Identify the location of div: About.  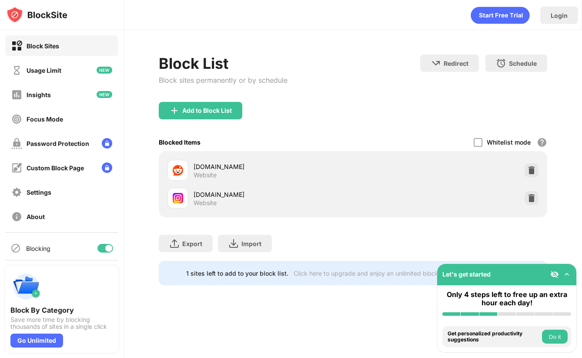
(36, 216).